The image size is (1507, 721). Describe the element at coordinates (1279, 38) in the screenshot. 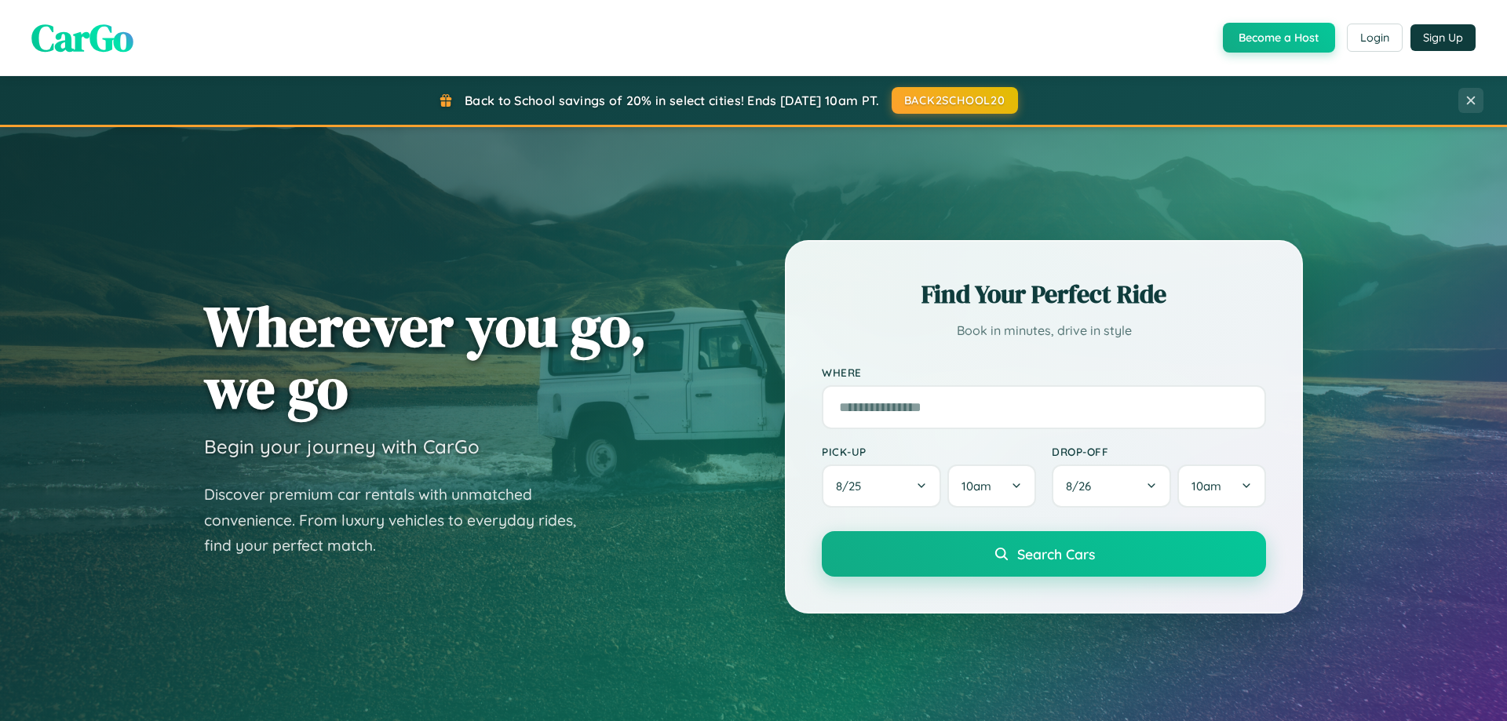

I see `button: Become a Host` at that location.